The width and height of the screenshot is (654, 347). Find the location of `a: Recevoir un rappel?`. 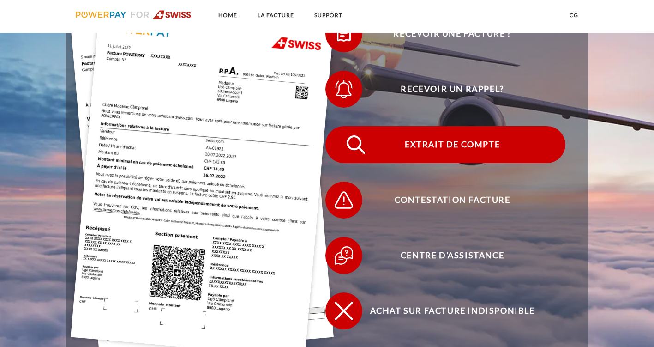

a: Recevoir un rappel? is located at coordinates (446, 89).